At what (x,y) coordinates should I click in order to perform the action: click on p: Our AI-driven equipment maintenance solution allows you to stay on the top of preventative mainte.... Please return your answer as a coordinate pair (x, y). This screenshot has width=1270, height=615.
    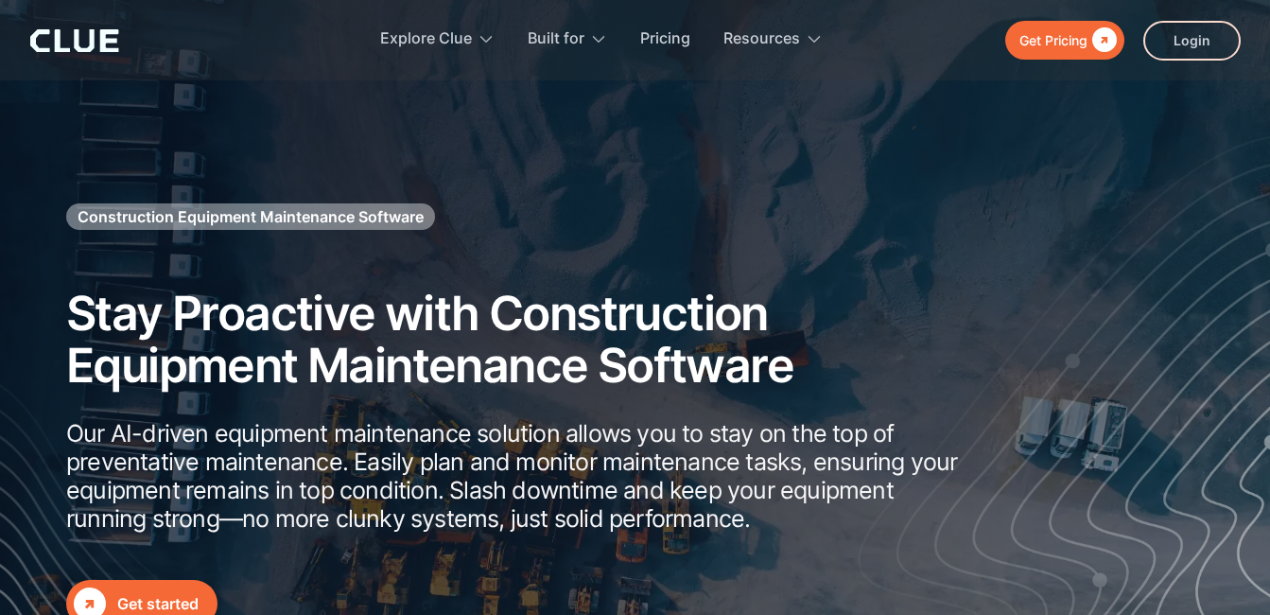
    Looking at the image, I should click on (515, 476).